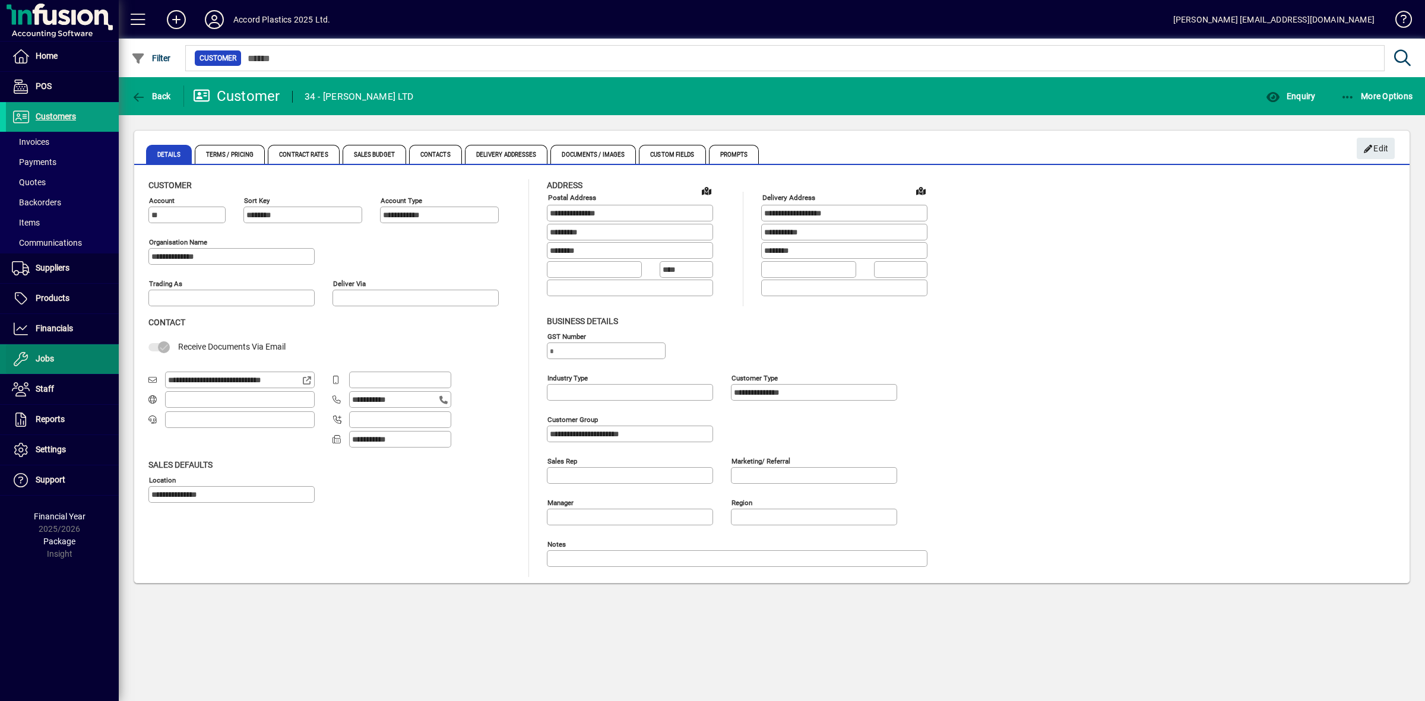 This screenshot has width=1425, height=701. Describe the element at coordinates (761, 461) in the screenshot. I see `mat-label: Marketing/ Referral` at that location.